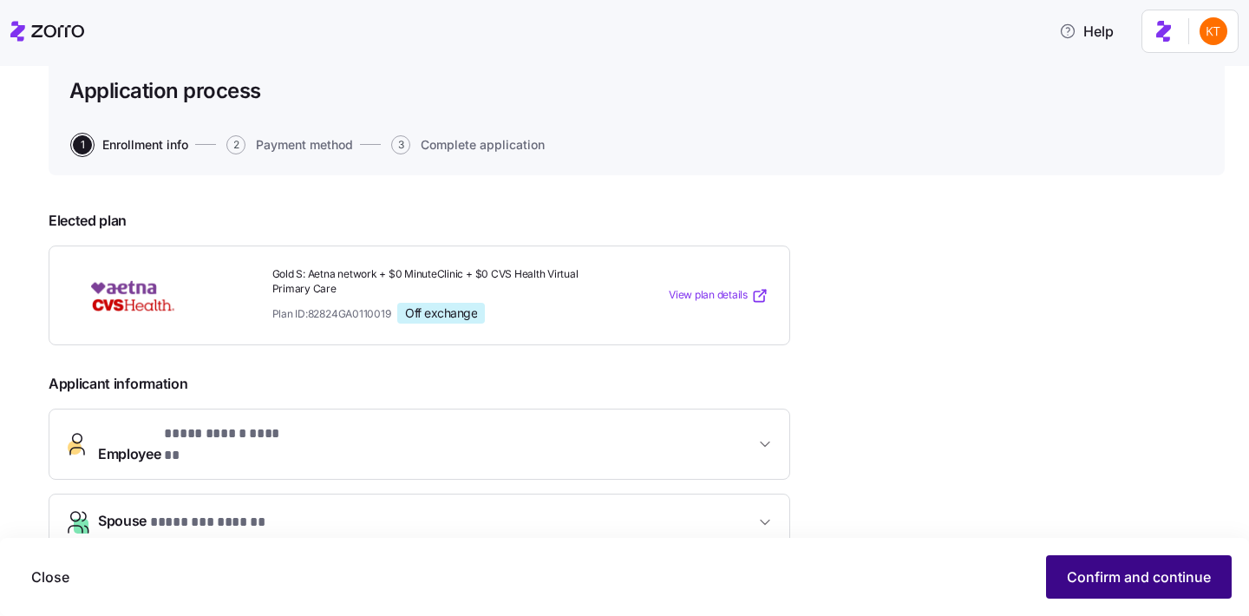 The height and width of the screenshot is (616, 1249). Describe the element at coordinates (1086, 31) in the screenshot. I see `span: Help` at that location.